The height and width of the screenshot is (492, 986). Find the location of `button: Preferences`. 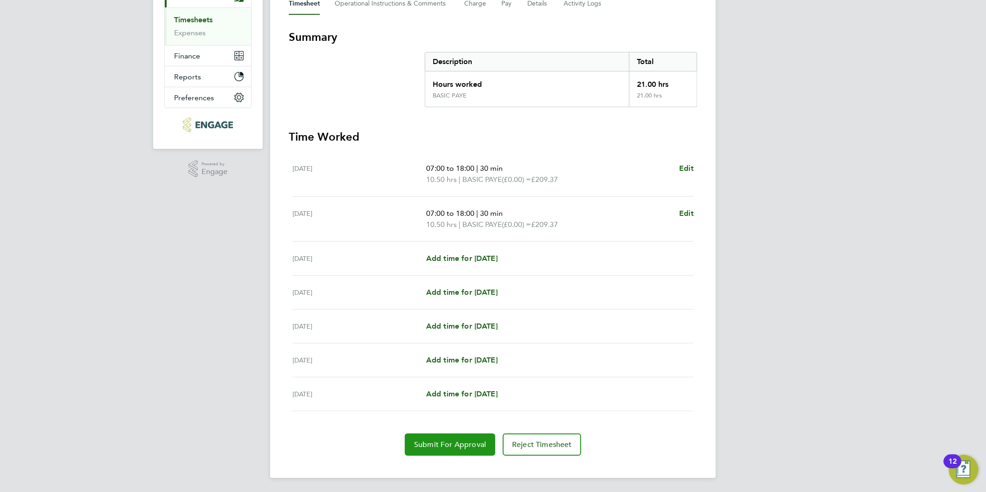

button: Preferences is located at coordinates (208, 97).